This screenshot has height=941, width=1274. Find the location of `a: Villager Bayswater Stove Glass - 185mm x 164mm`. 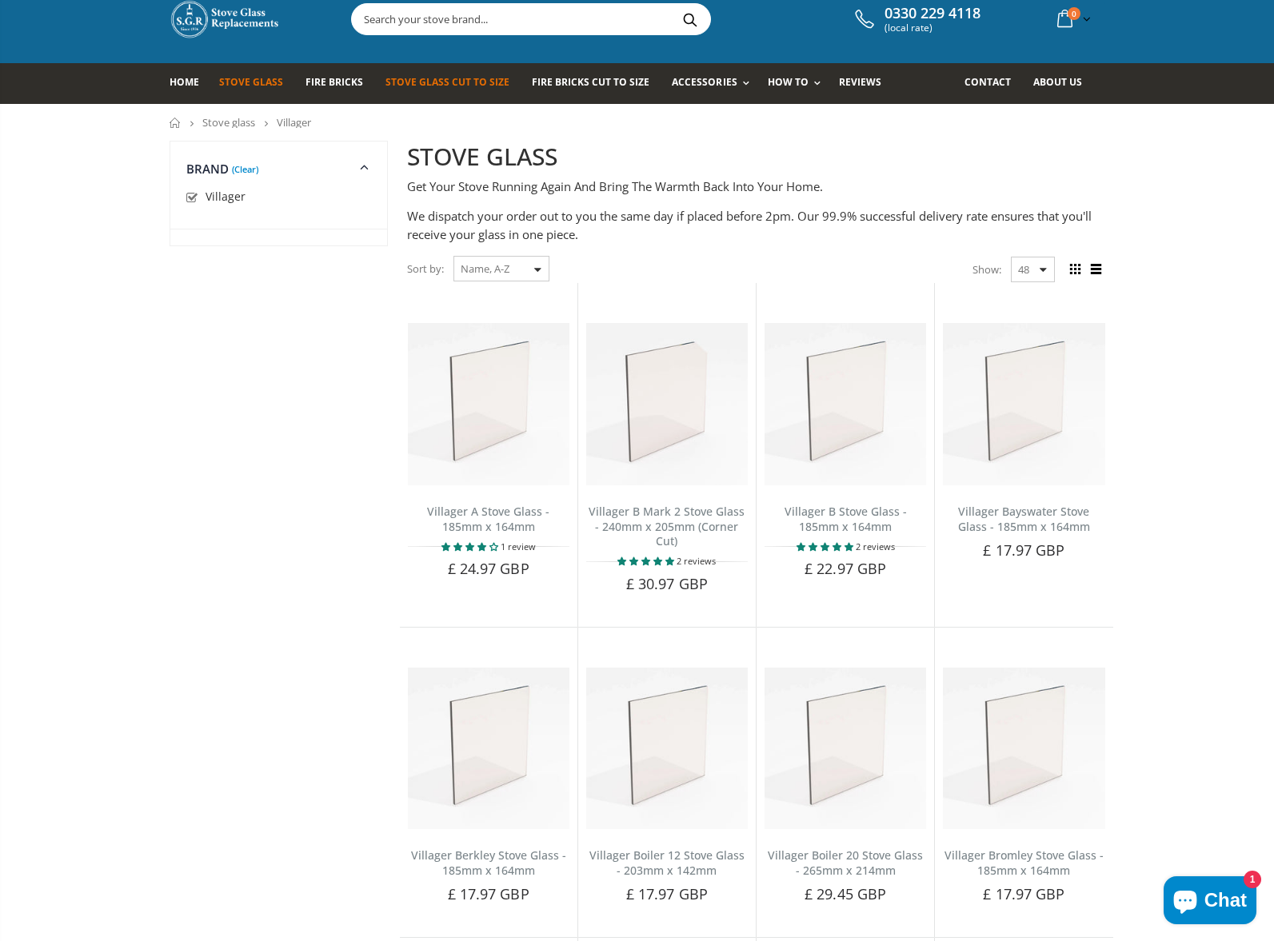

a: Villager Bayswater Stove Glass - 185mm x 164mm is located at coordinates (1023, 519).